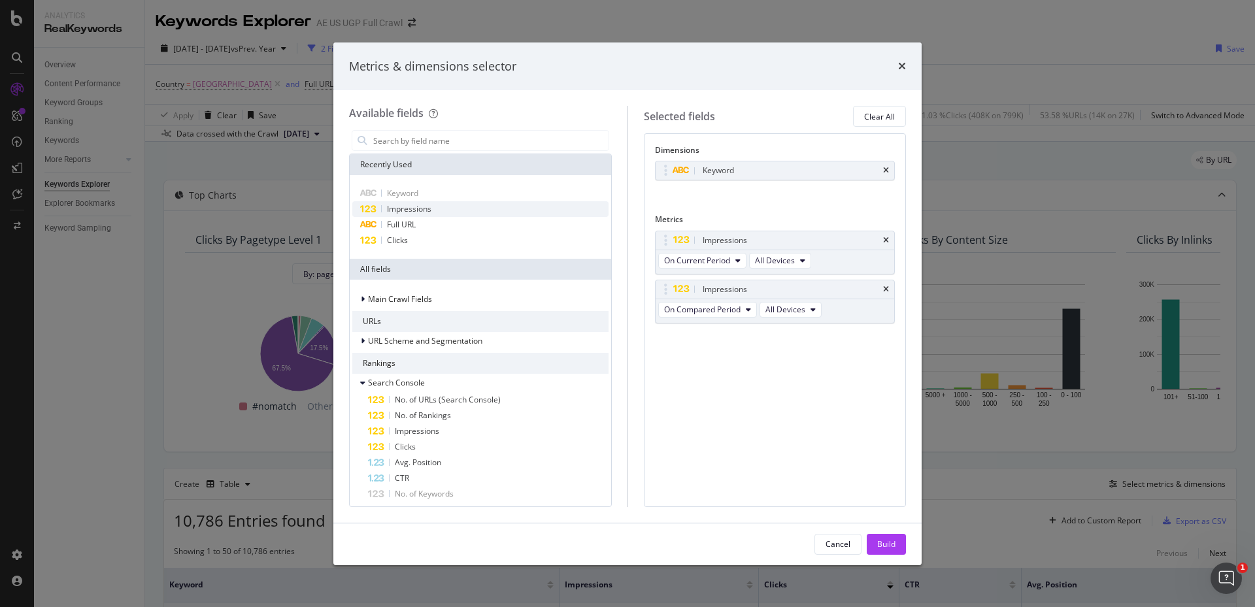 The image size is (1255, 607). Describe the element at coordinates (838, 544) in the screenshot. I see `button: Cancel` at that location.